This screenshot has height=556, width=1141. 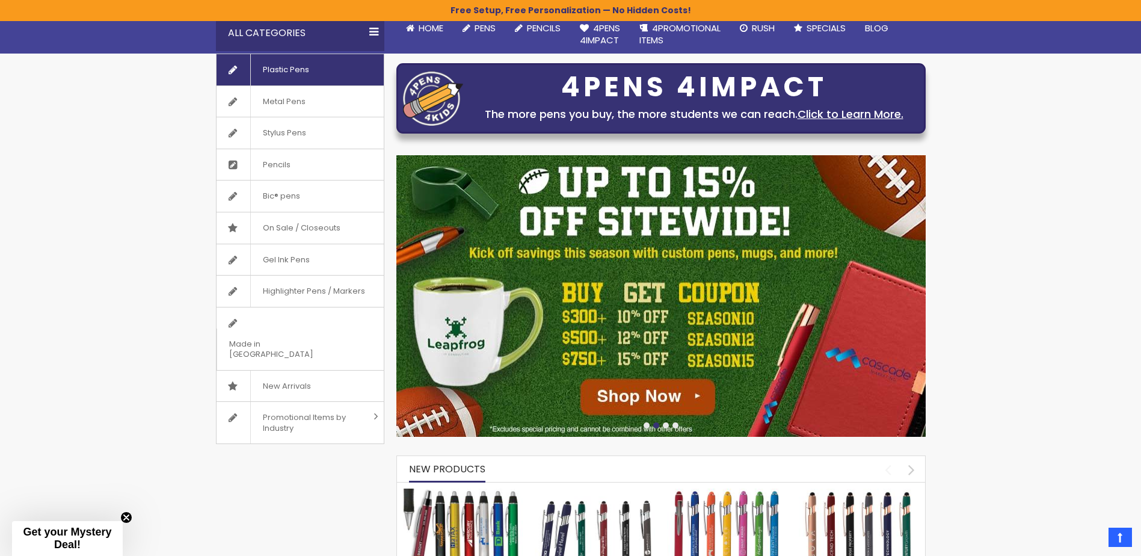 I want to click on a: Promotional Items by Industry, so click(x=300, y=422).